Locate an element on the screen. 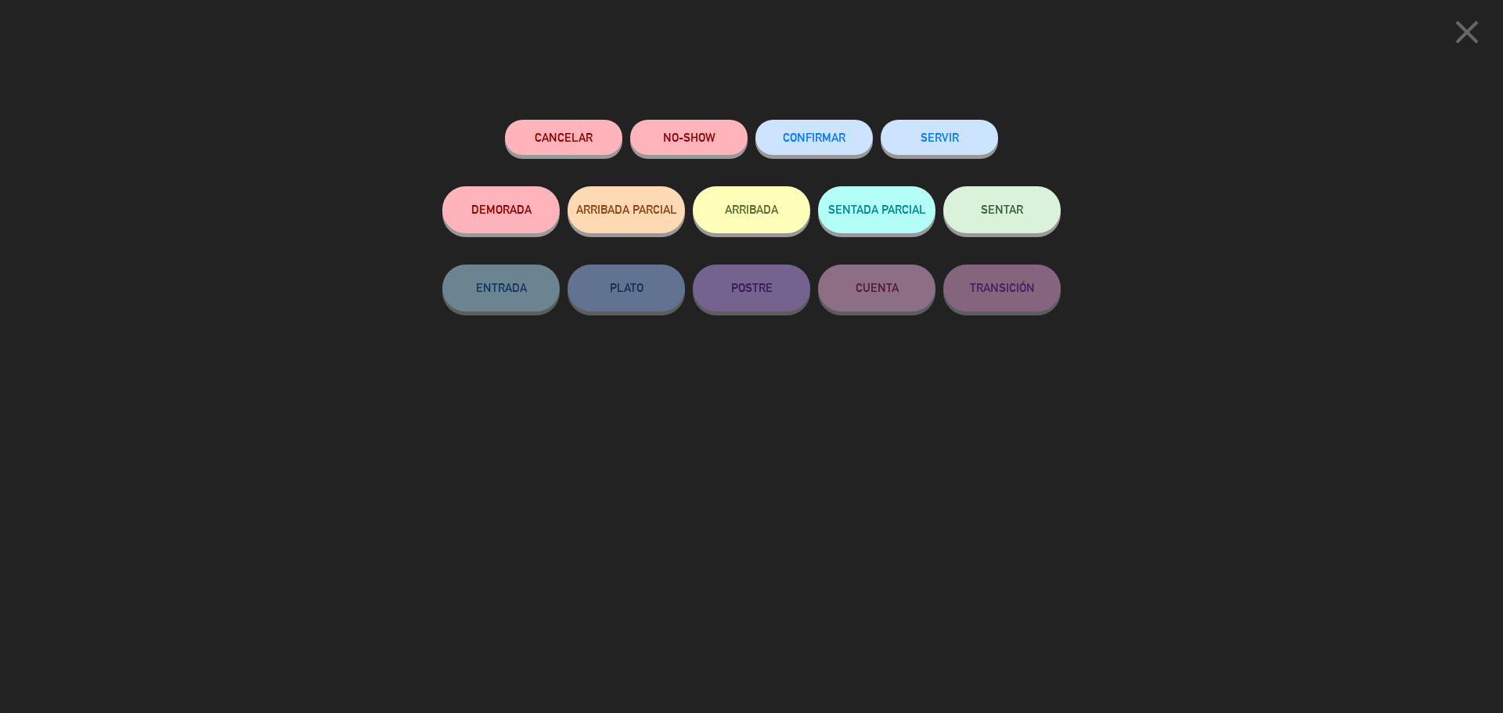  span: CONFIRMAR is located at coordinates (814, 137).